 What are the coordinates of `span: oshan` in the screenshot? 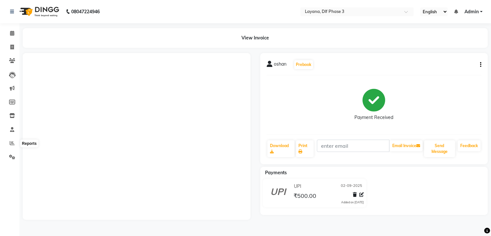 It's located at (280, 65).